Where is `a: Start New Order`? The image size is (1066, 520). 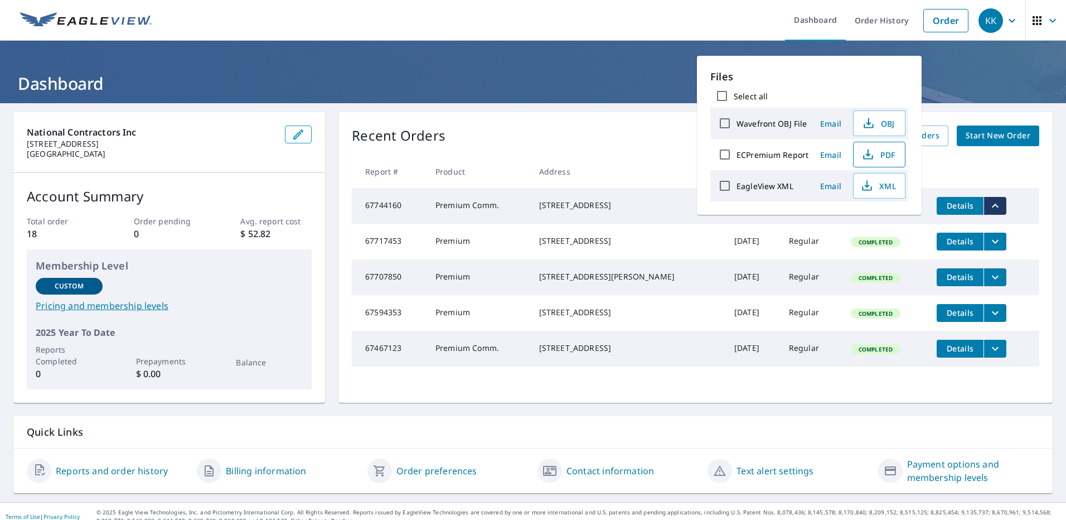 a: Start New Order is located at coordinates (998, 136).